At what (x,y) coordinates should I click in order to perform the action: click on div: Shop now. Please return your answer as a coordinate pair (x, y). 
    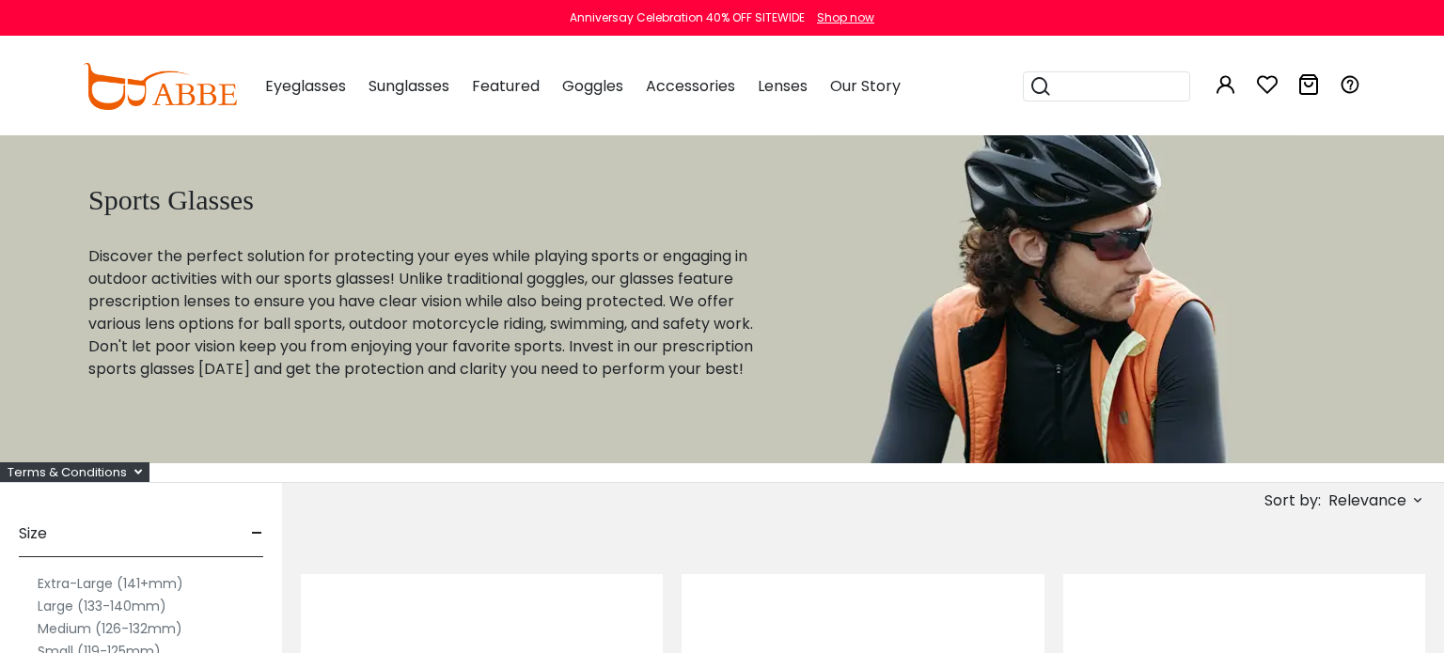
    Looking at the image, I should click on (845, 18).